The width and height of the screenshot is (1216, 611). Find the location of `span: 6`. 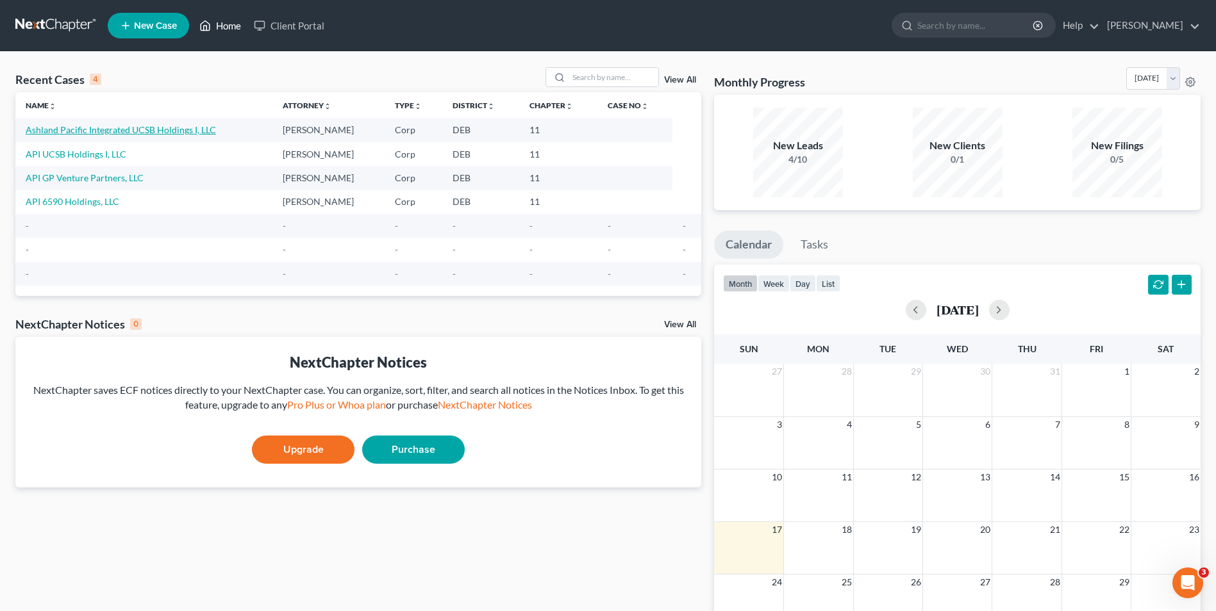

span: 6 is located at coordinates (988, 425).